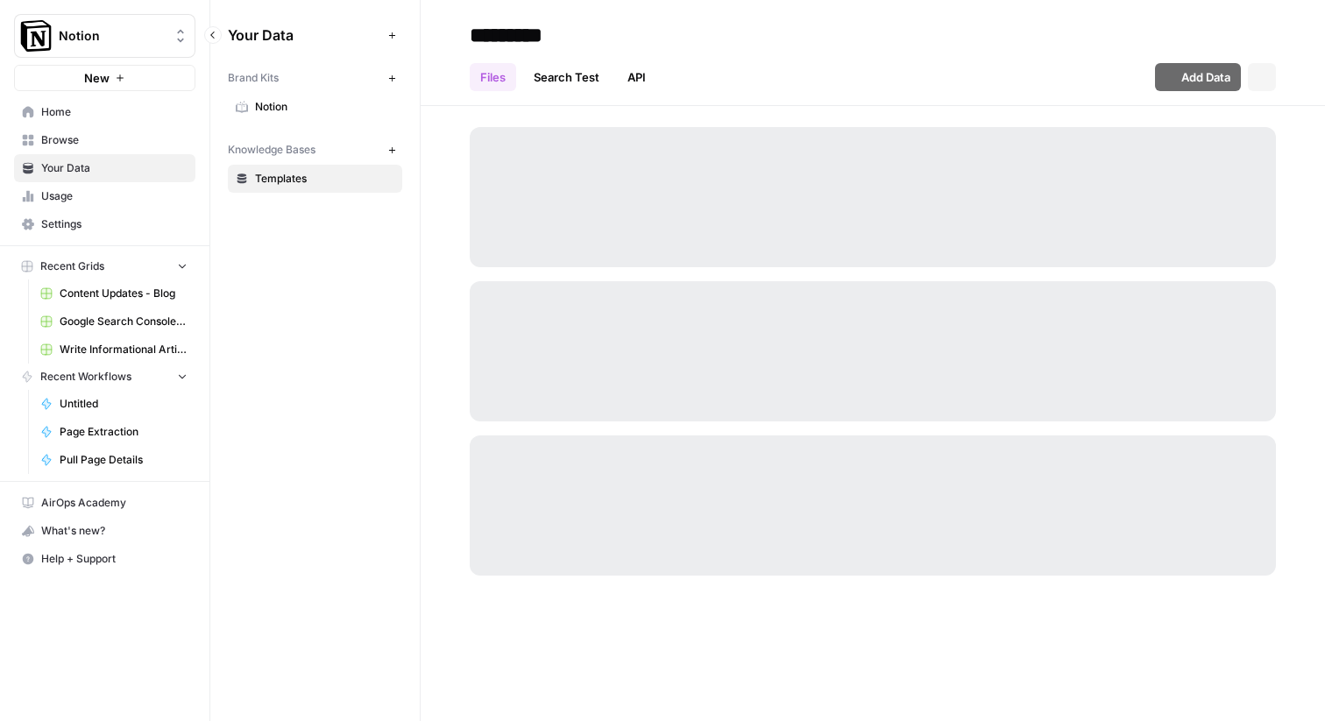 The image size is (1325, 721). Describe the element at coordinates (272, 150) in the screenshot. I see `span: Knowledge Bases` at that location.